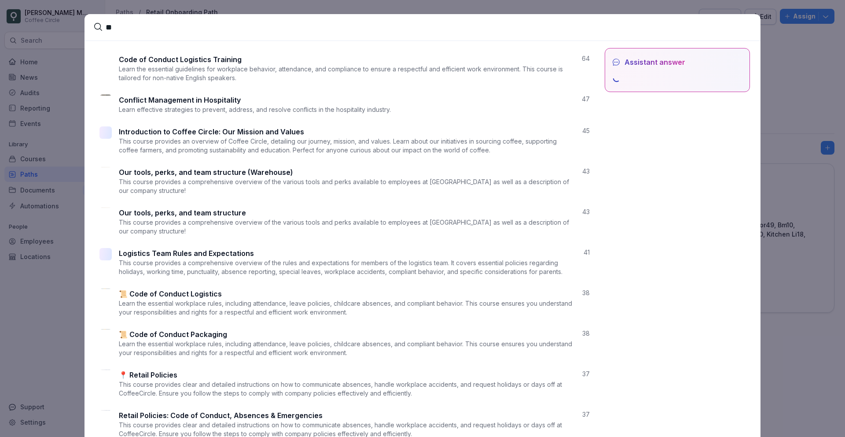 Image resolution: width=845 pixels, height=437 pixels. What do you see at coordinates (345, 68) in the screenshot?
I see `a: Code of Conduct Logistics TrainingLearn the essential guidelines for workplace behavior, attendan...` at bounding box center [345, 68].